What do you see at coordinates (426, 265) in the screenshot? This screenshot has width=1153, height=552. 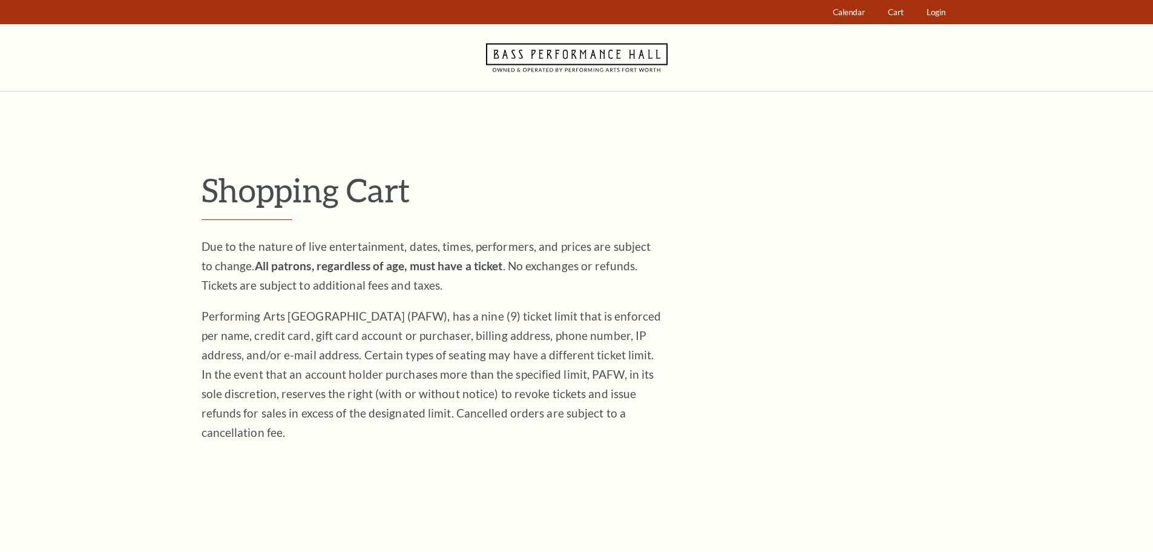 I see `span: Due to the nature of live entertainment, dates, times, performers, and prices are subject to chan...` at bounding box center [426, 265].